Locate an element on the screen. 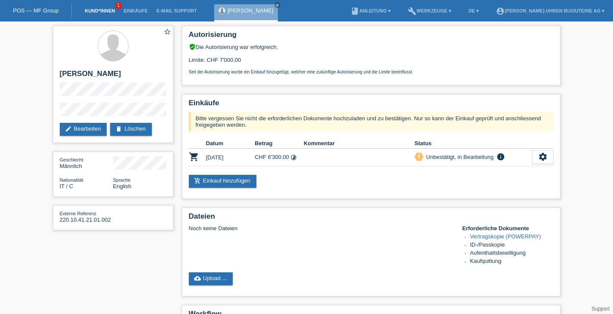  a: close is located at coordinates (277, 5).